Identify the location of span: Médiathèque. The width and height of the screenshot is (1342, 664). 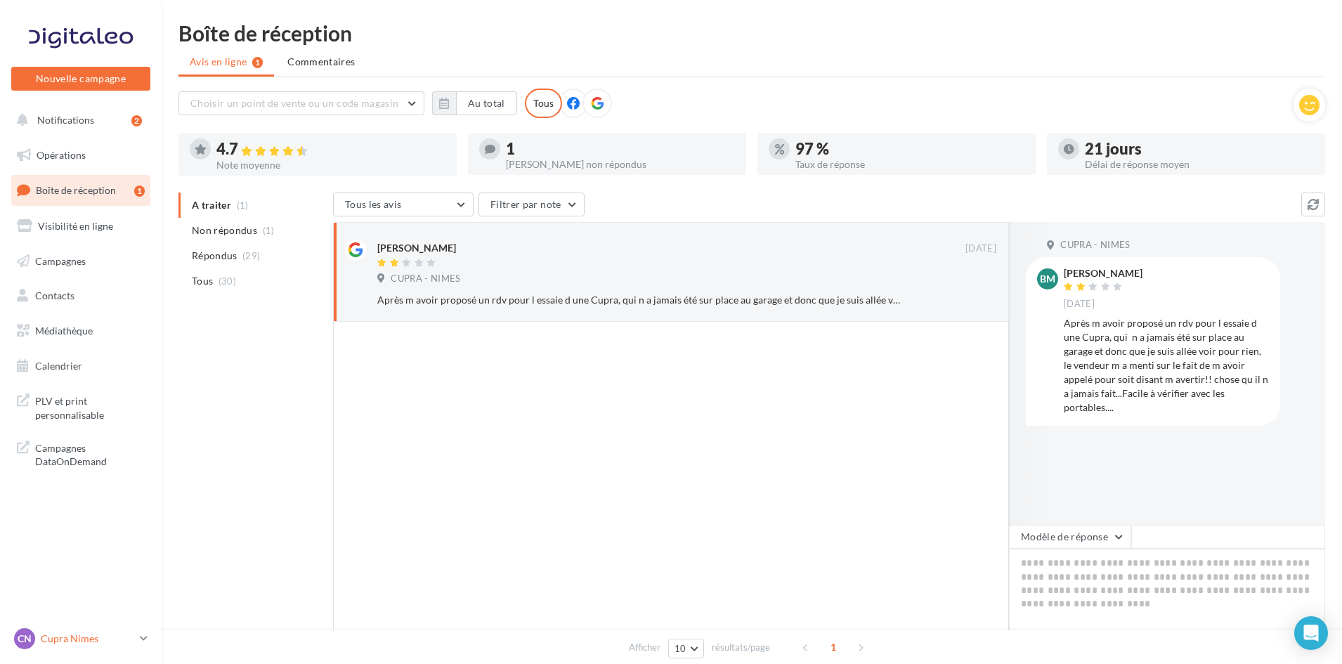
(64, 330).